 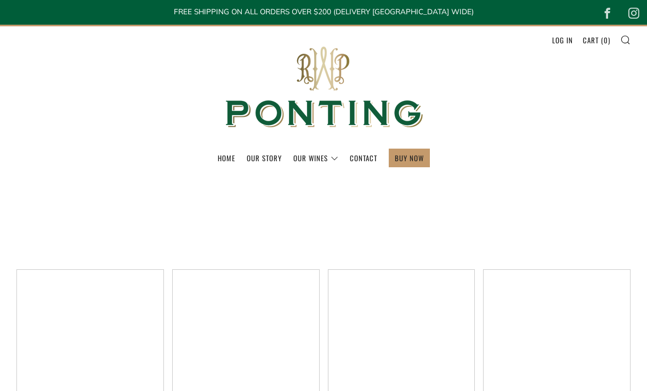 What do you see at coordinates (264, 158) in the screenshot?
I see `a: Our Story` at bounding box center [264, 158].